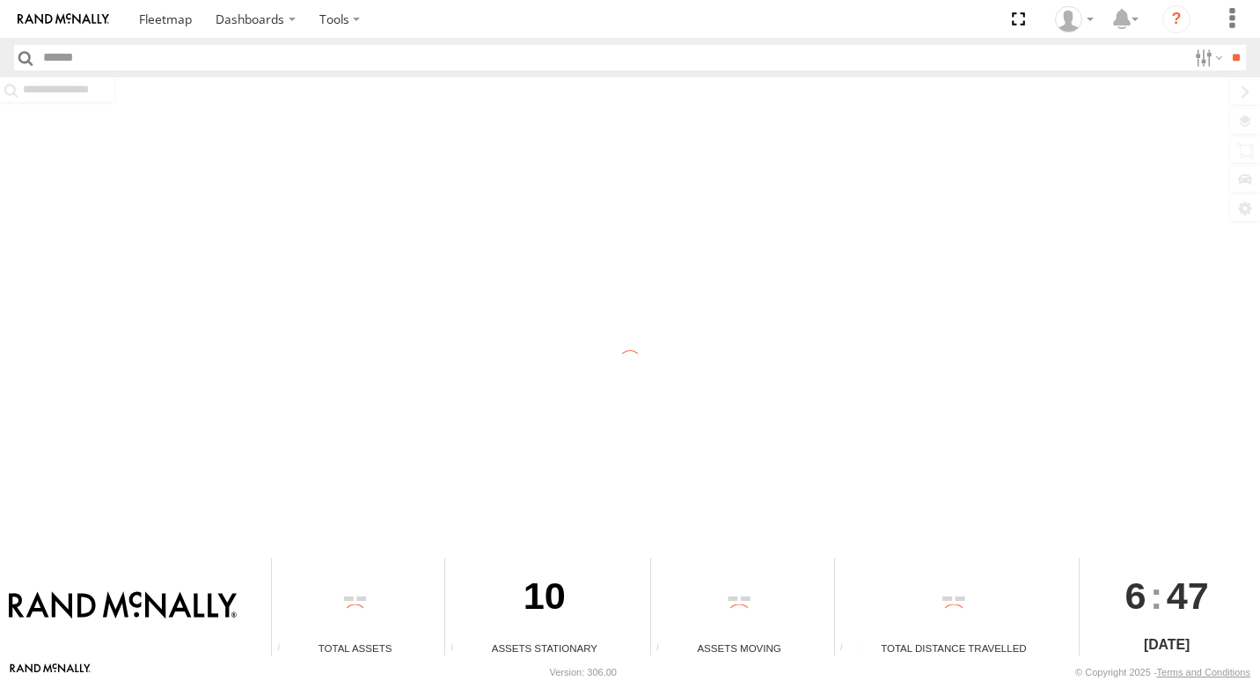 The image size is (1260, 681). I want to click on div: Total distance travelled by all assets within specified date range and applied filters, so click(848, 649).